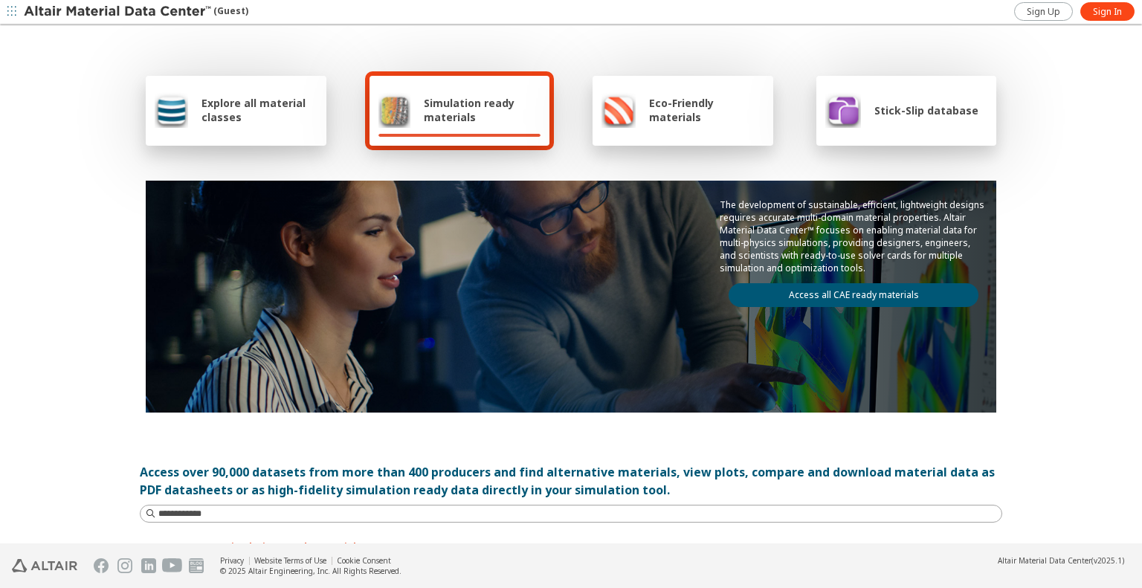 Image resolution: width=1142 pixels, height=588 pixels. What do you see at coordinates (311, 571) in the screenshot?
I see `div: © 2025 Altair Engineering, Inc. All Rights Reserved.` at bounding box center [311, 571].